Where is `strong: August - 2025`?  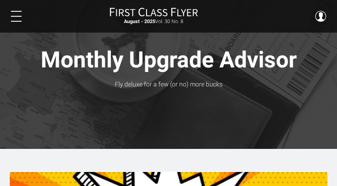 strong: August - 2025 is located at coordinates (139, 21).